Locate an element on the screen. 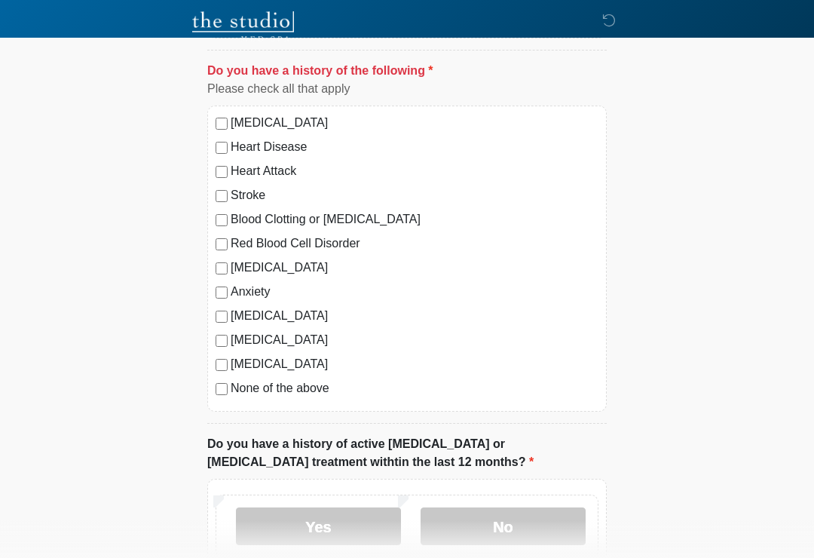 The height and width of the screenshot is (558, 814). label: None of the above is located at coordinates (415, 388).